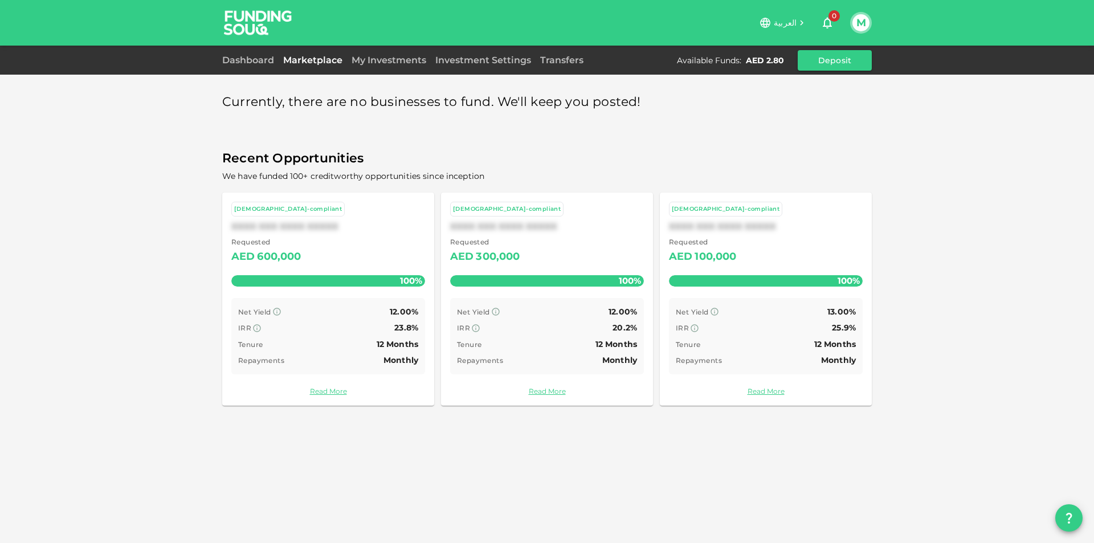 The image size is (1094, 543). What do you see at coordinates (828, 23) in the screenshot?
I see `button: 0` at bounding box center [828, 23].